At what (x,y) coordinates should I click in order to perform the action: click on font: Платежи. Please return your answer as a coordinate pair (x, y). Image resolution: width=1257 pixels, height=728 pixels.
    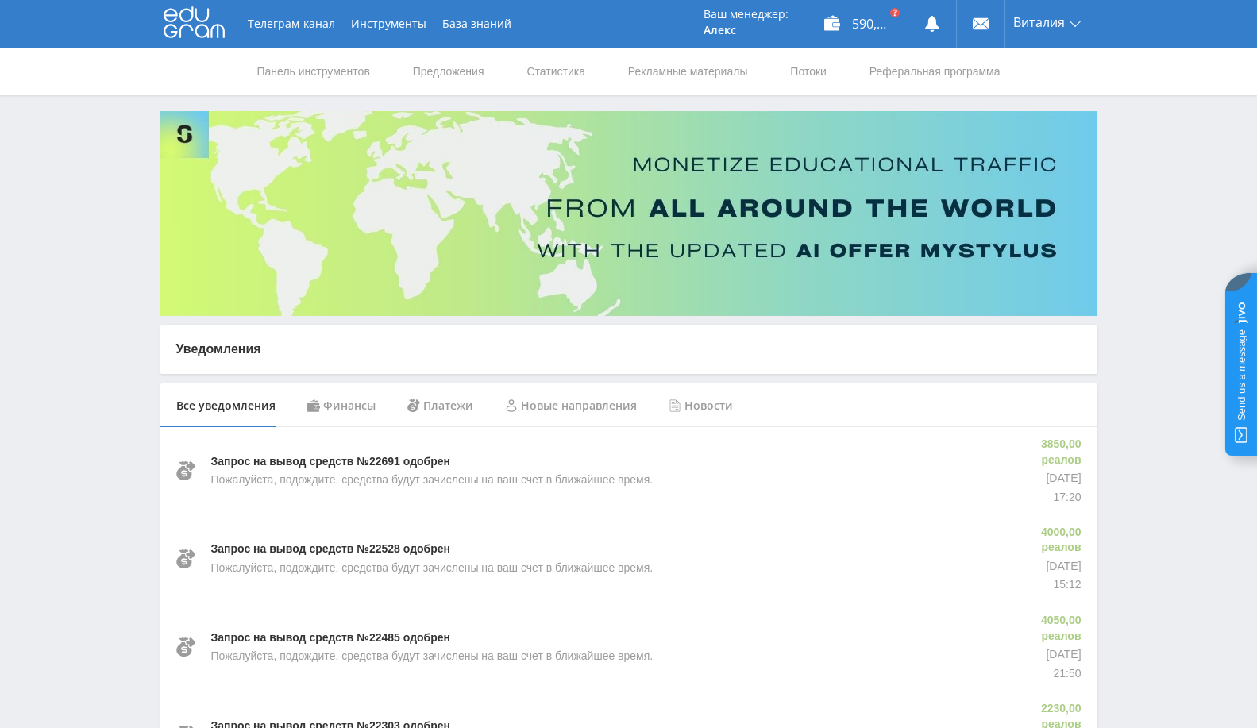
    Looking at the image, I should click on (448, 405).